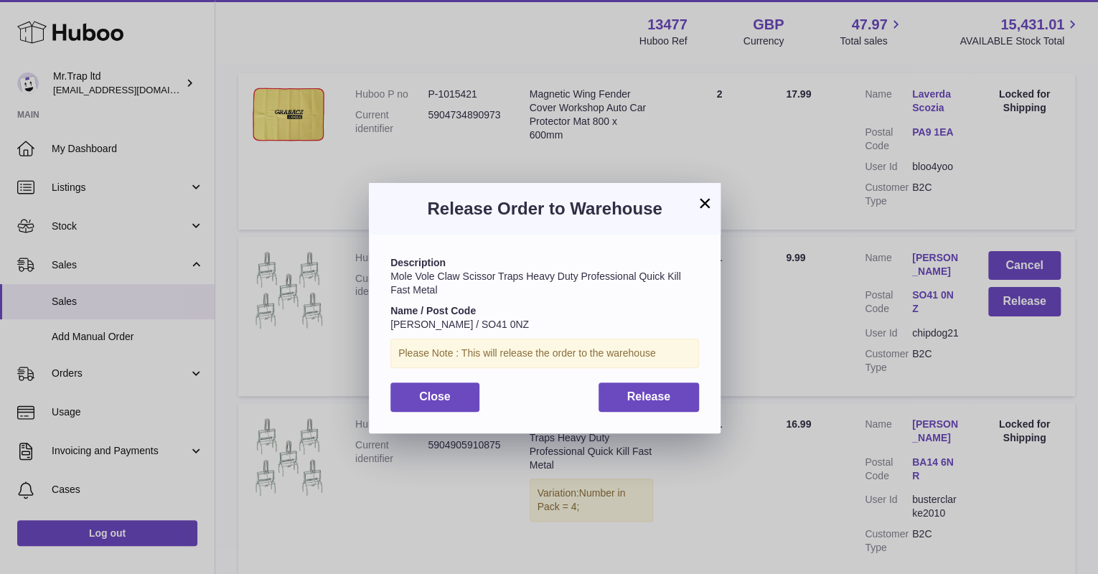 This screenshot has width=1098, height=574. Describe the element at coordinates (545, 209) in the screenshot. I see `h3: Release Order to Warehouse` at that location.